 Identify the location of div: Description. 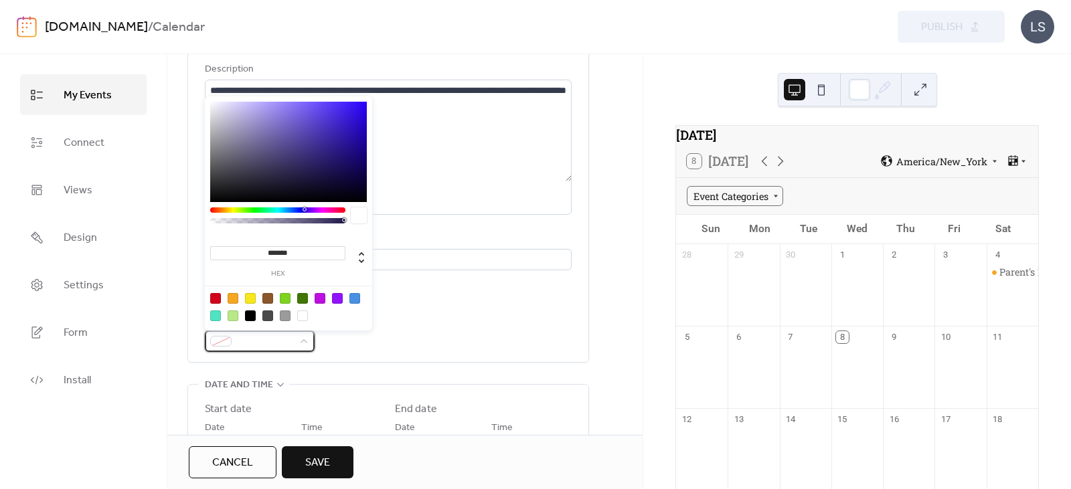
(387, 70).